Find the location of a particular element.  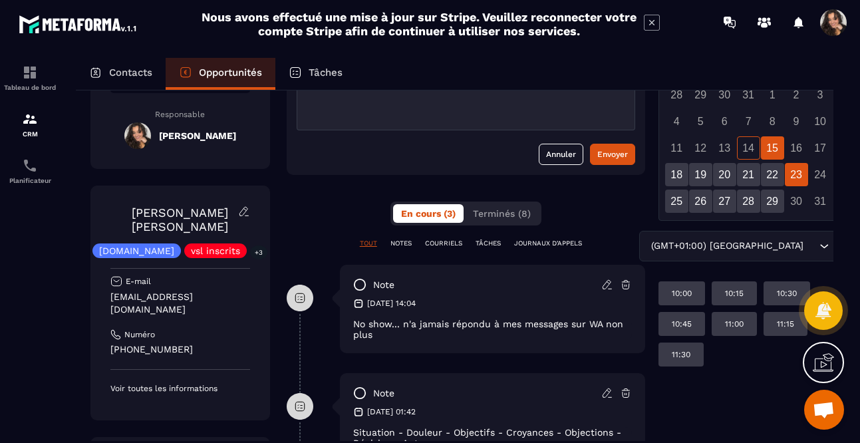

p: Tableau de bord is located at coordinates (30, 87).